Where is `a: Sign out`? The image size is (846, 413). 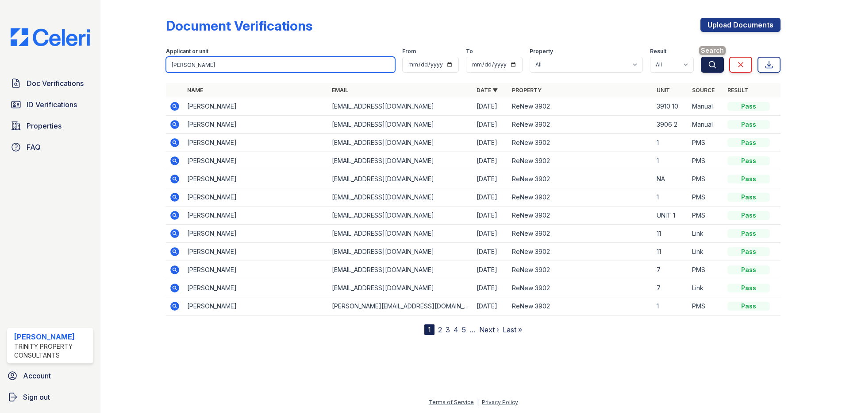
a: Sign out is located at coordinates (50, 397).